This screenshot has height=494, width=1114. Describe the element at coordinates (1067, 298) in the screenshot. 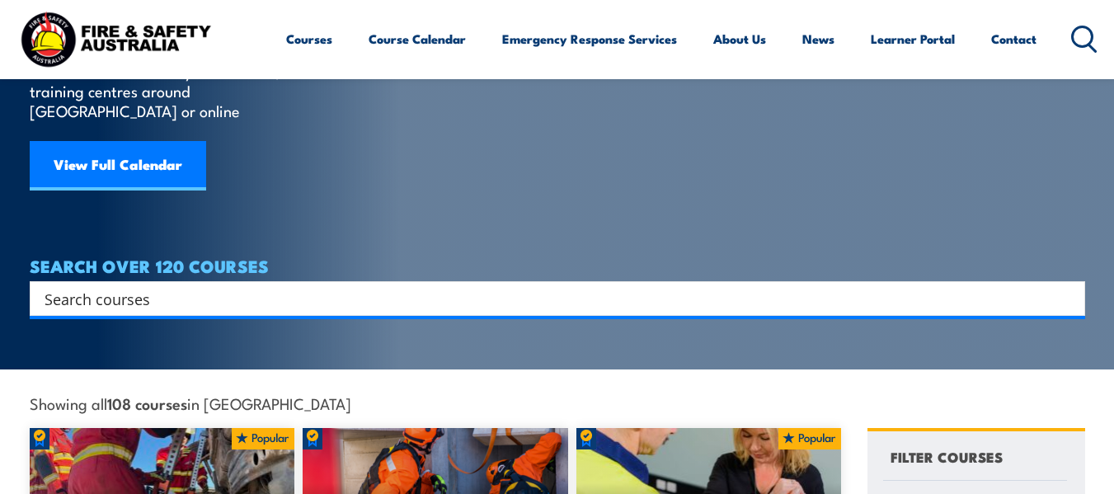

I see `button: Search magnifier button` at that location.